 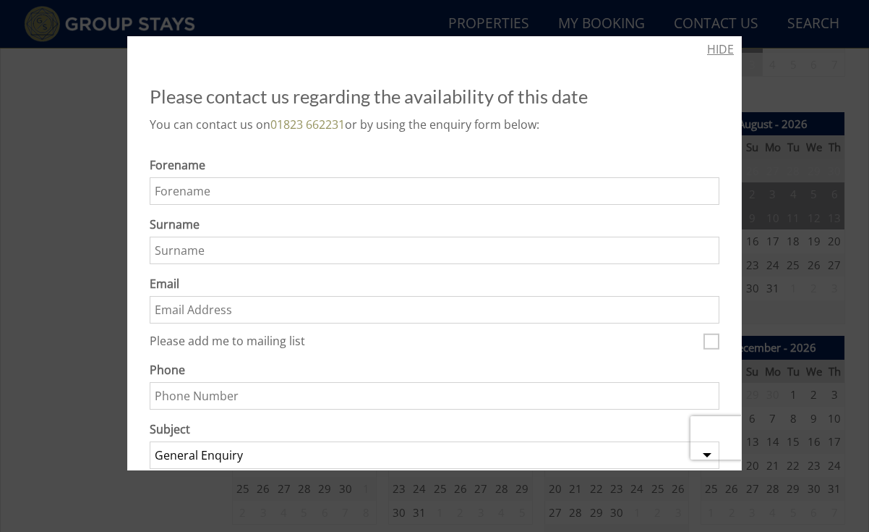 What do you see at coordinates (435, 165) in the screenshot?
I see `label: Forename` at bounding box center [435, 165].